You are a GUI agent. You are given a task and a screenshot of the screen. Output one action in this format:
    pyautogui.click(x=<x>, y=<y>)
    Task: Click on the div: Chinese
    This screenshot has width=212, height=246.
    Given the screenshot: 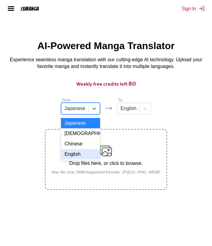 What is the action you would take?
    pyautogui.click(x=81, y=144)
    